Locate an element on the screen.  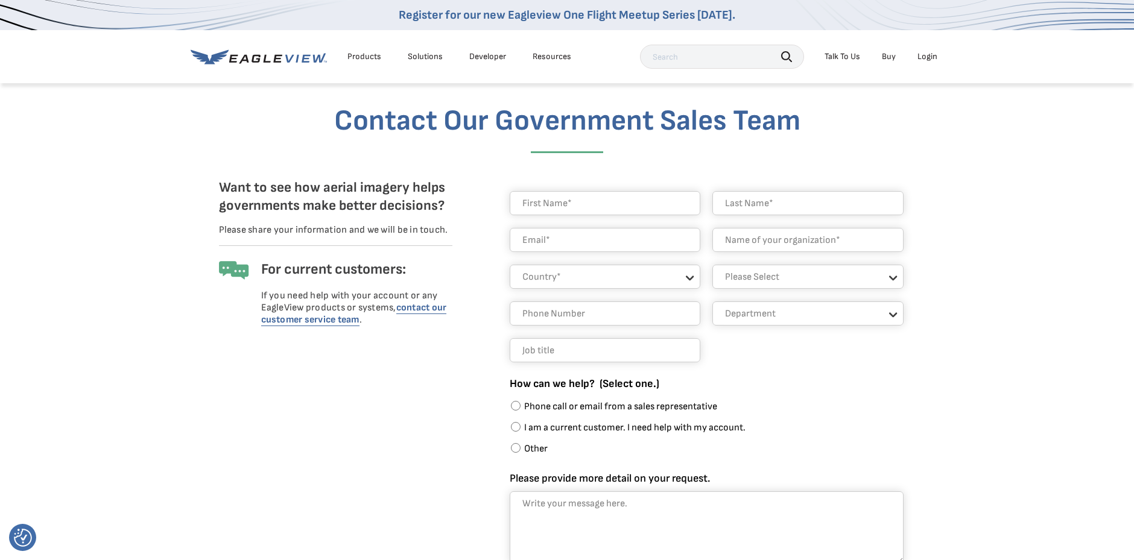
a: Buy is located at coordinates (889, 57).